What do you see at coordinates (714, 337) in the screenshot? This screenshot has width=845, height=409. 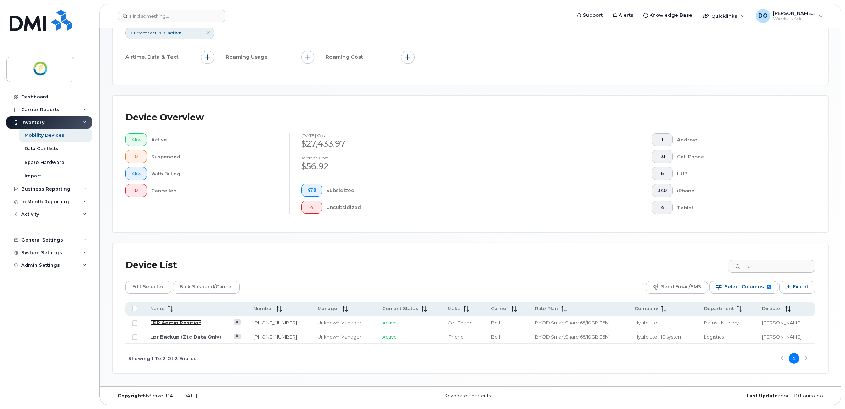 I see `span: Logistics` at bounding box center [714, 337].